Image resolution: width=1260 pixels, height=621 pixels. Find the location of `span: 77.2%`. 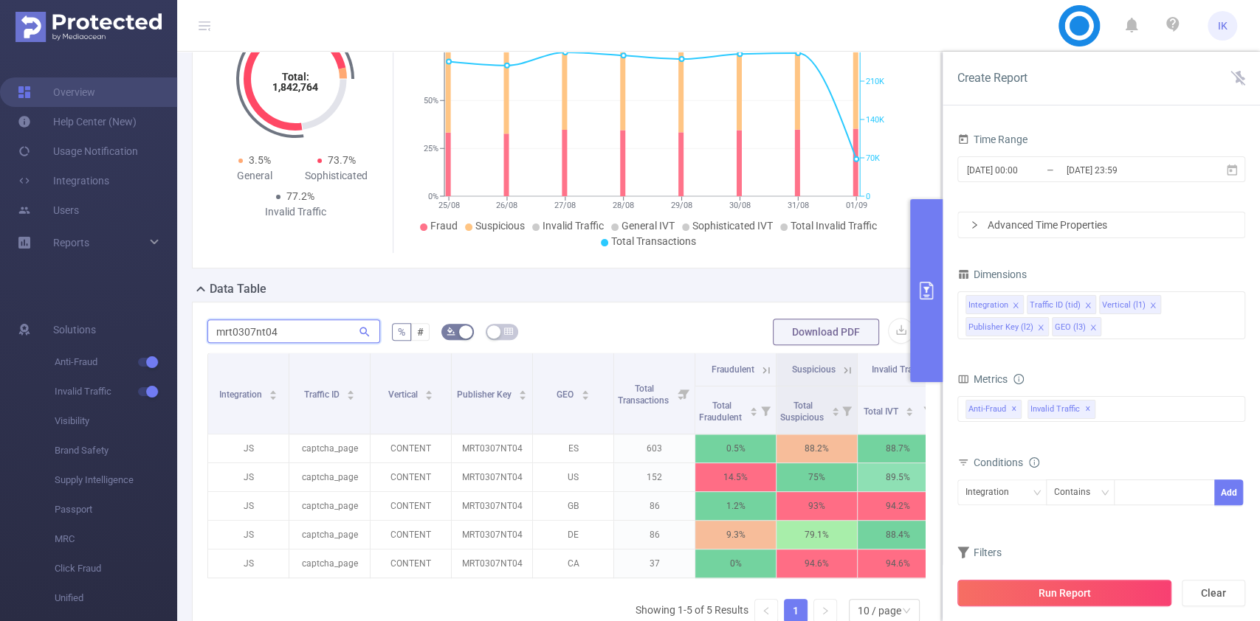

span: 77.2% is located at coordinates (300, 196).